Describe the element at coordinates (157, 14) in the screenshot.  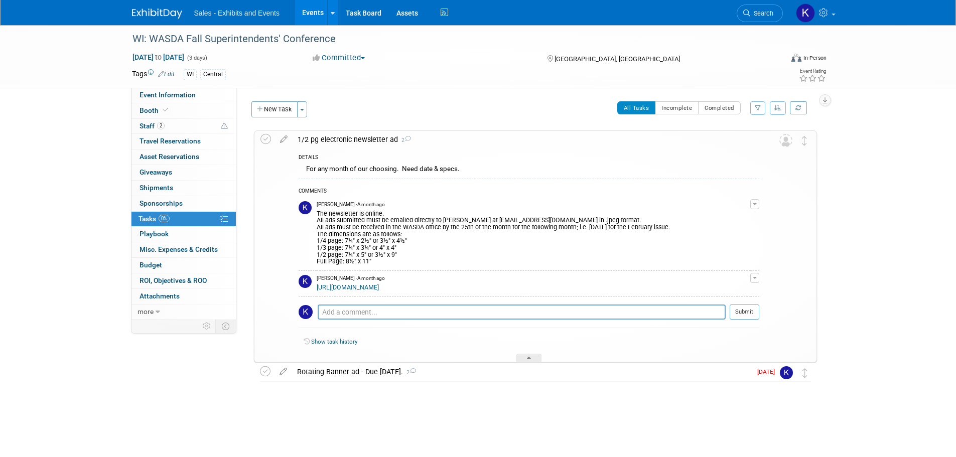
I see `img: ExhibitDay` at that location.